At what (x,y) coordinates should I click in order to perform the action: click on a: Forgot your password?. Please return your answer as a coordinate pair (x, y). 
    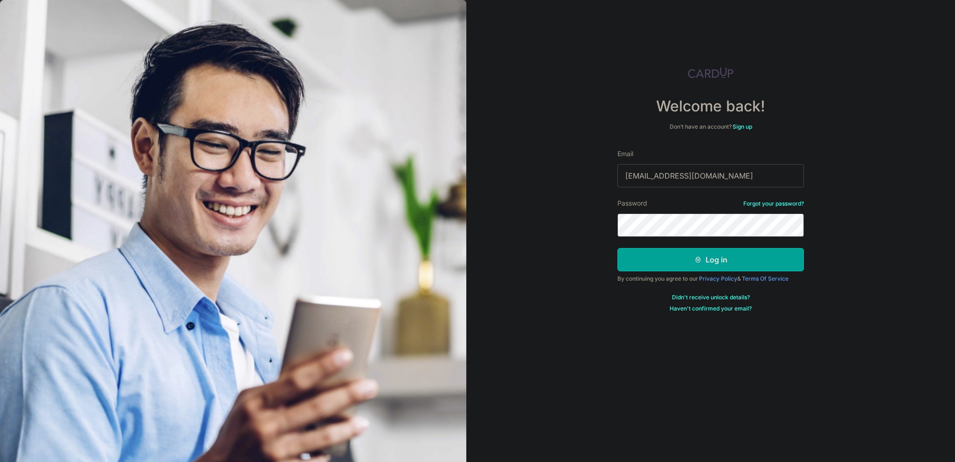
    Looking at the image, I should click on (774, 204).